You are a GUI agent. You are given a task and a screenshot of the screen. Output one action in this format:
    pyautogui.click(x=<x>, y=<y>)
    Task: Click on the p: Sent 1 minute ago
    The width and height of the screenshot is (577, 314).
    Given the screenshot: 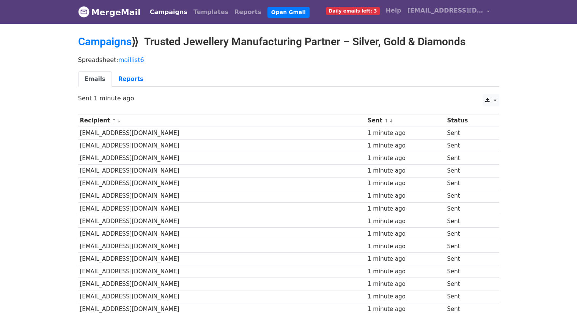 What is the action you would take?
    pyautogui.click(x=289, y=98)
    